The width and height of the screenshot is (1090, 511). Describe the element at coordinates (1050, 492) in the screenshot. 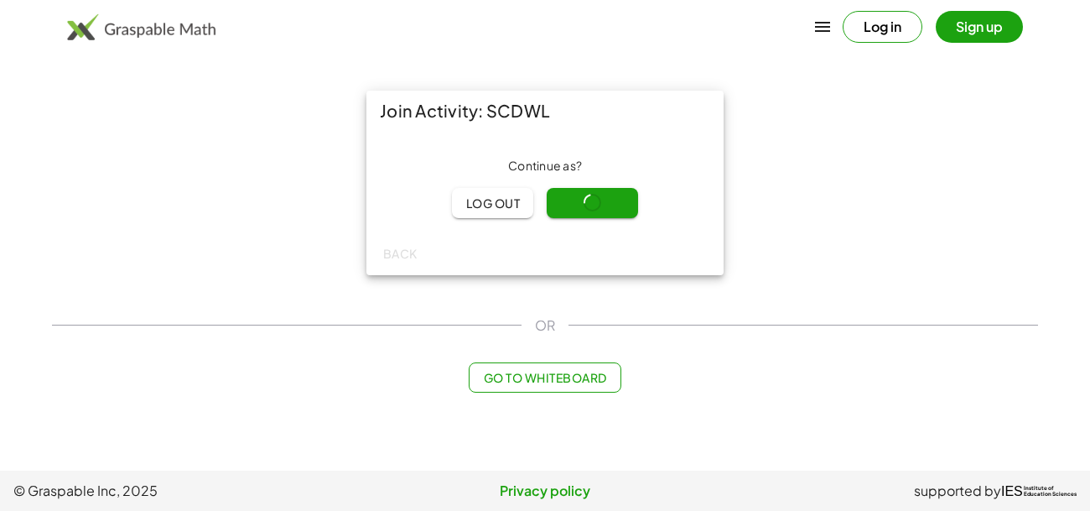

I see `span: Institute of Education Sciences` at that location.